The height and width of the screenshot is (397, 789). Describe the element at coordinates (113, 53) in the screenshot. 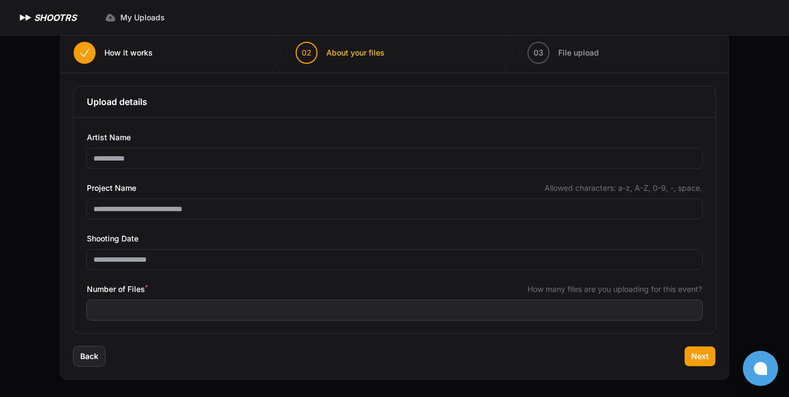

I see `button: How it works` at that location.